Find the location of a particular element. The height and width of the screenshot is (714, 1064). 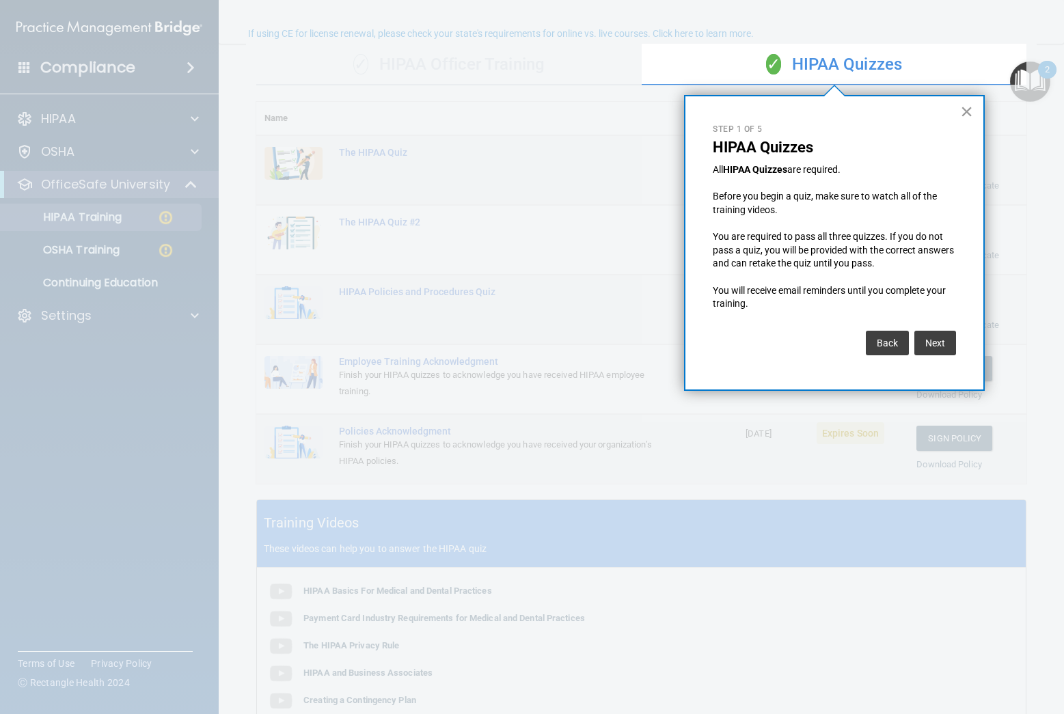

strong: HIPAA Quizzes is located at coordinates (755, 170).